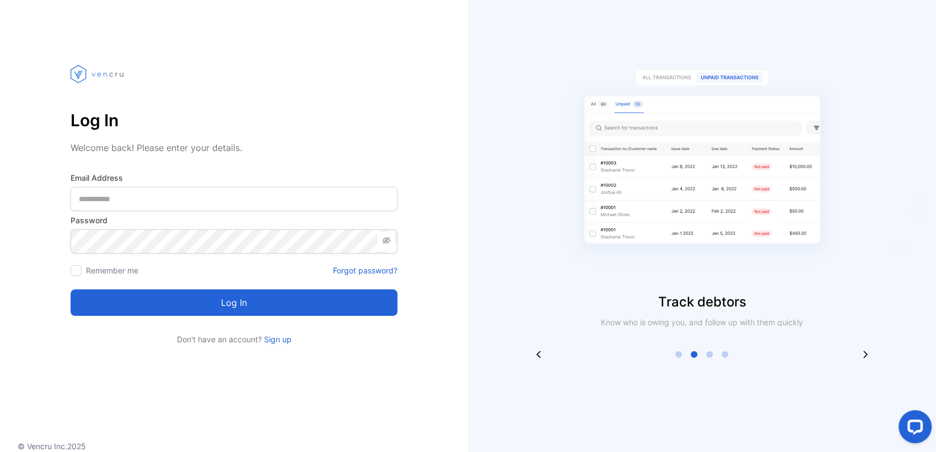 Image resolution: width=936 pixels, height=452 pixels. What do you see at coordinates (234, 120) in the screenshot?
I see `p: Log In` at bounding box center [234, 120].